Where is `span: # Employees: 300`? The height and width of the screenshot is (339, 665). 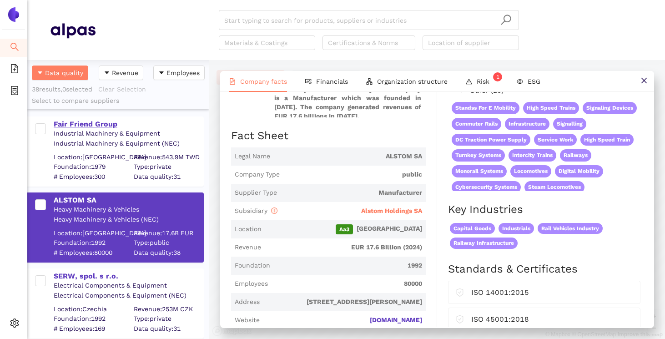
span: # Employees: 300 is located at coordinates (91, 177).